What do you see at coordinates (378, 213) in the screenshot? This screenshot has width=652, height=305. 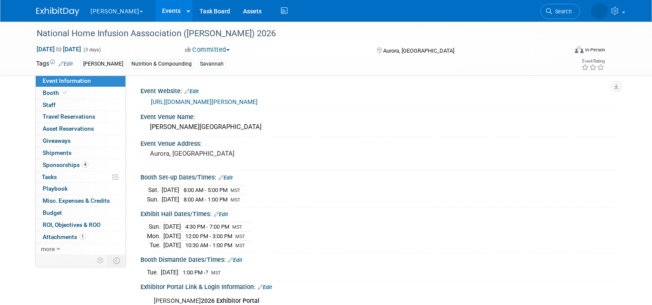 I see `div: Exhibit Hall Dates/Times:` at bounding box center [378, 213].